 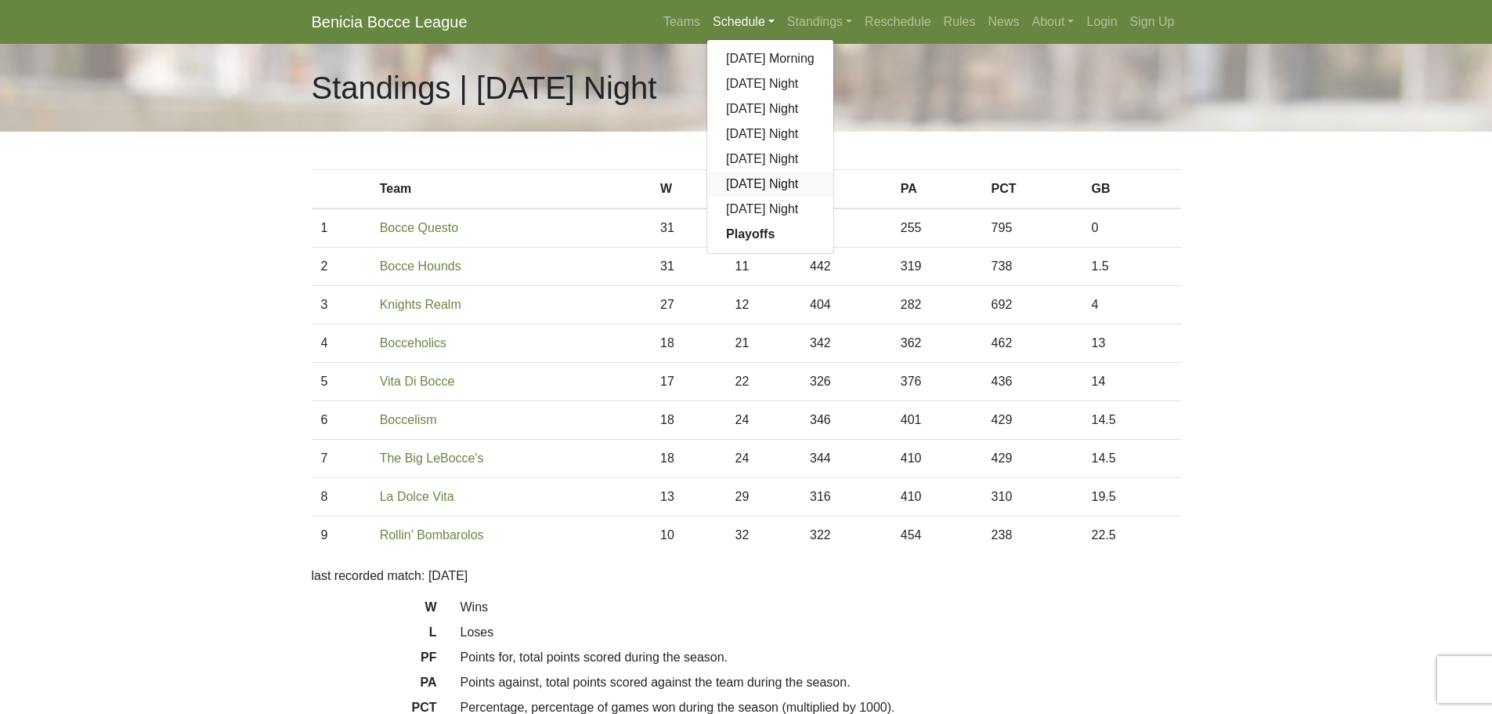 What do you see at coordinates (341, 535) in the screenshot?
I see `td: 9` at bounding box center [341, 535].